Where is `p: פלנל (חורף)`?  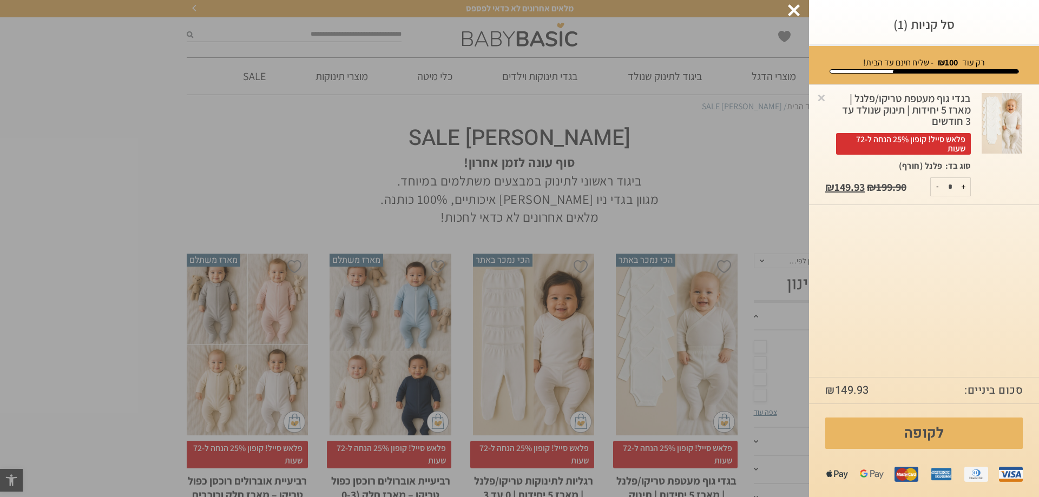 p: פלנל (חורף) is located at coordinates (920, 166).